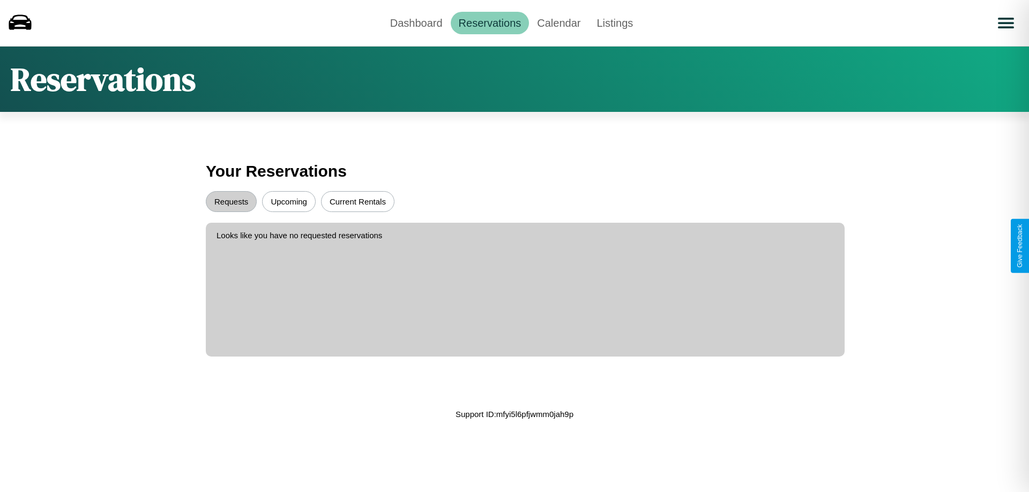  I want to click on button: Requests, so click(231, 201).